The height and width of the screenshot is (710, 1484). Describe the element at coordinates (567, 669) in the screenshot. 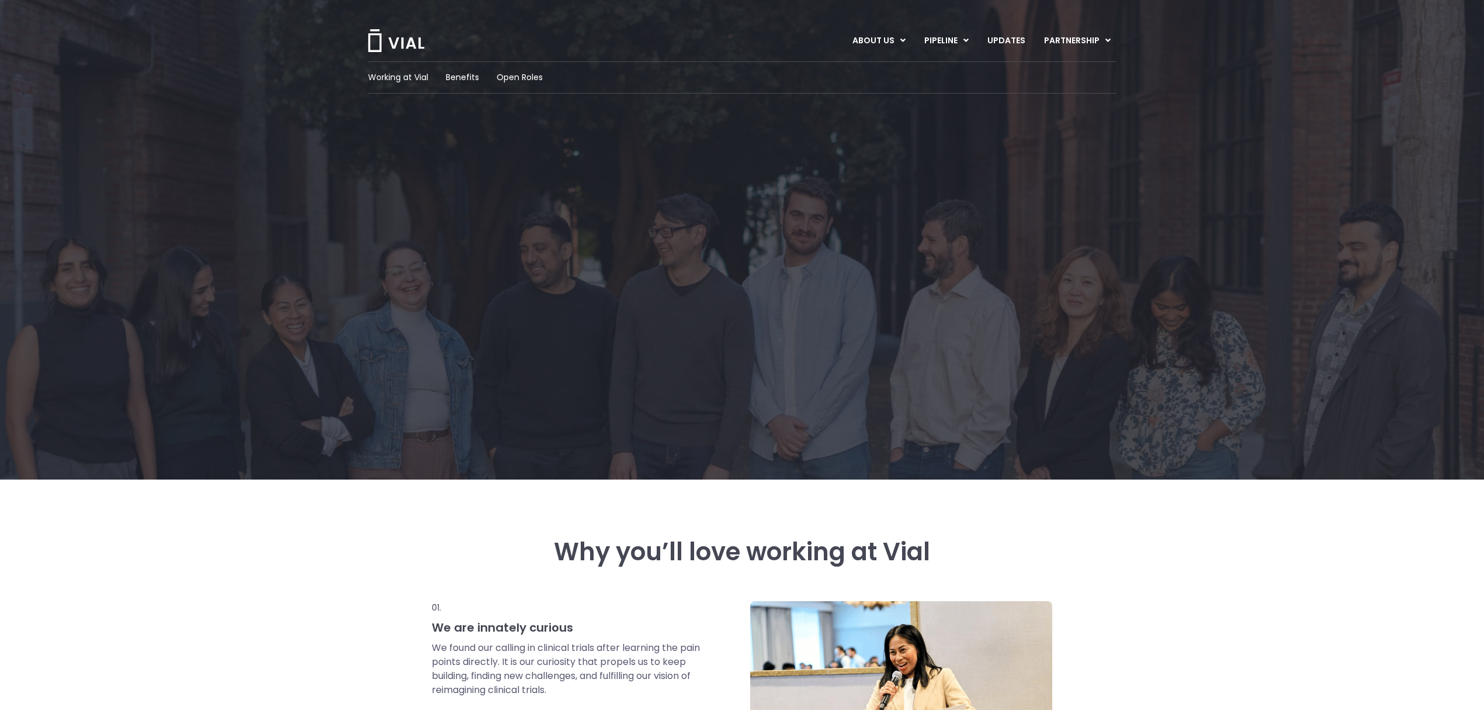

I see `p: We found our calling in clinical trials after learning the pain points directly. It is our curios...` at that location.